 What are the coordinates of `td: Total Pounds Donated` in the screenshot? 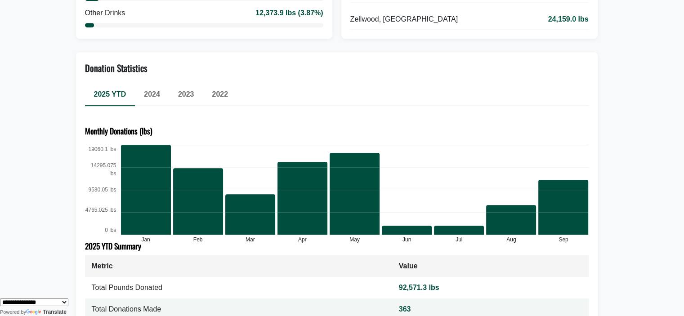 It's located at (238, 288).